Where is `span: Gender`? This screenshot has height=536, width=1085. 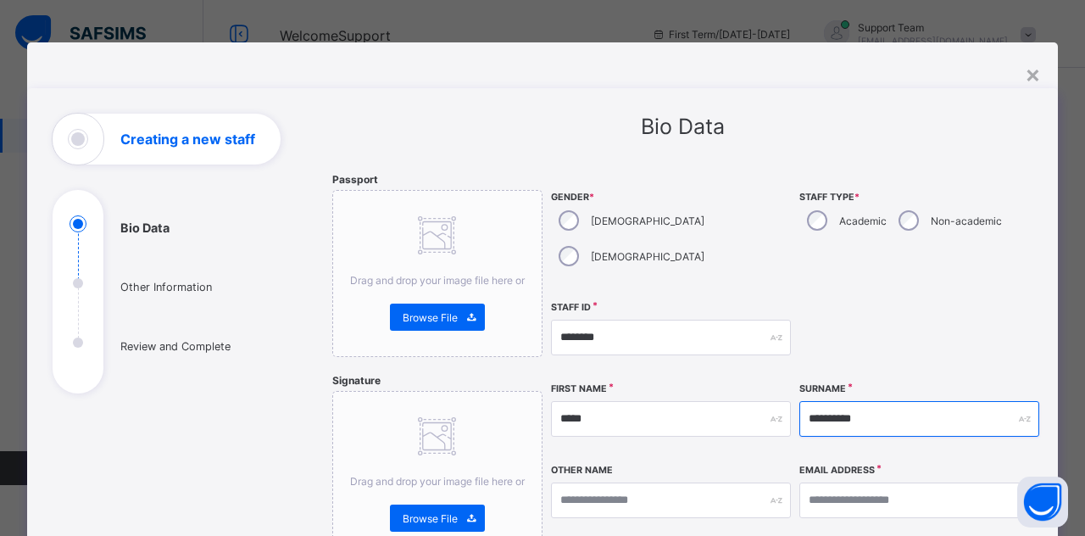 span: Gender is located at coordinates (670, 197).